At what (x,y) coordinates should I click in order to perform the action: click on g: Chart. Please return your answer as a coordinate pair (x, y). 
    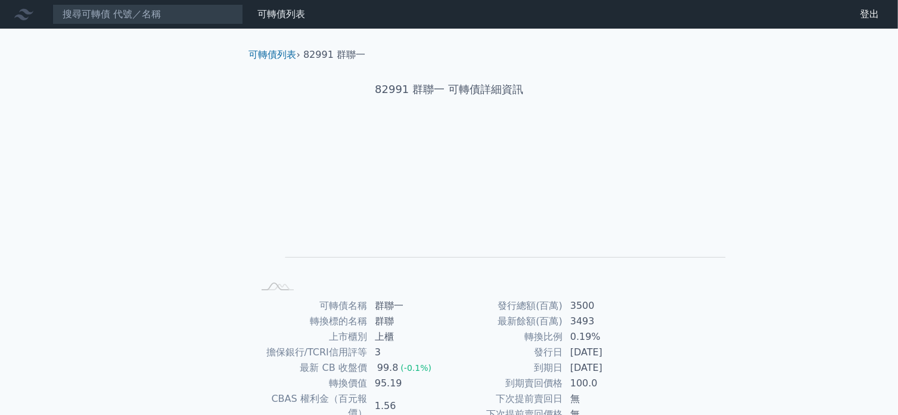
    Looking at the image, I should click on (499, 206).